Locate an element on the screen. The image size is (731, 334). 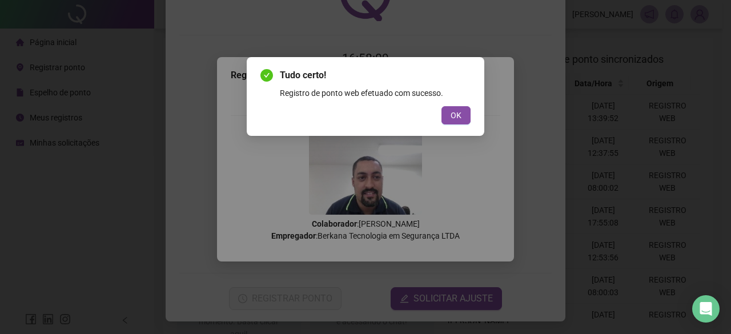
button: OK is located at coordinates (455, 115).